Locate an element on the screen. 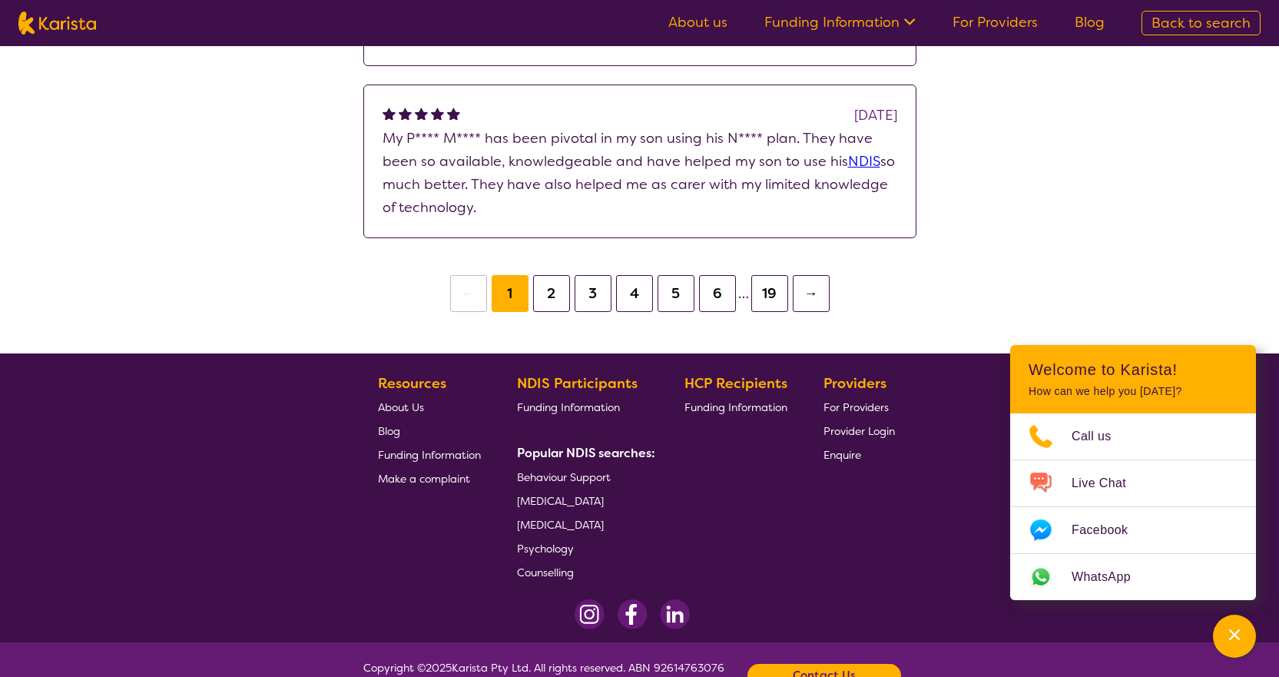 Image resolution: width=1279 pixels, height=677 pixels. h2: Welcome to Karista! is located at coordinates (1133, 369).